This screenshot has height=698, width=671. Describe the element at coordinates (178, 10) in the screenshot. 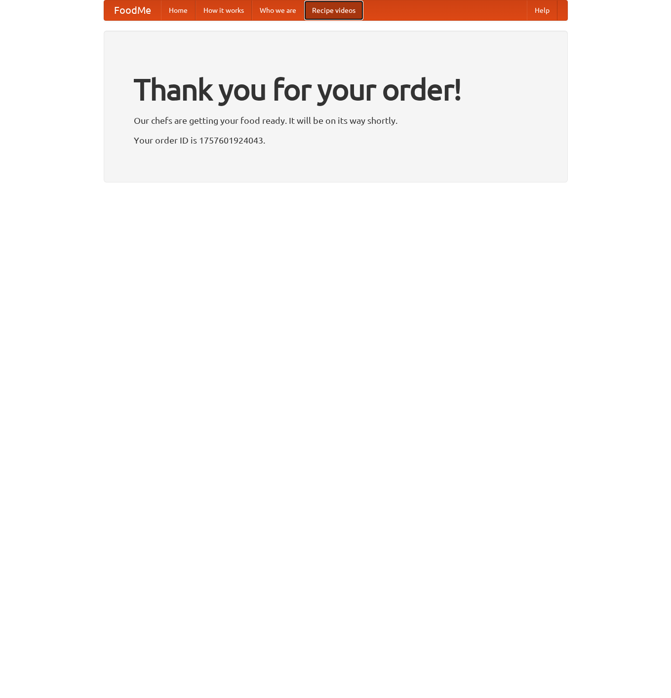

I see `a: Home` at that location.